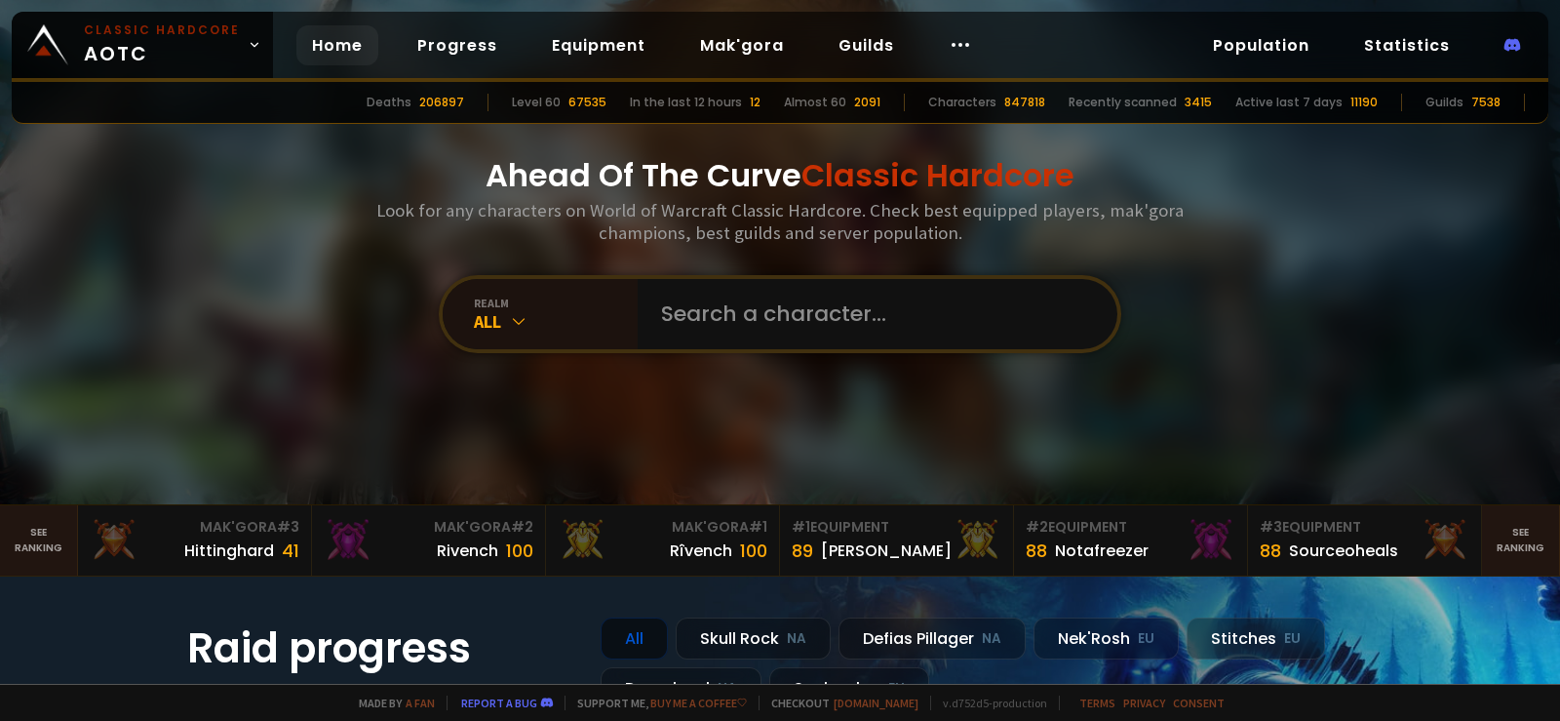 This screenshot has width=1560, height=721. Describe the element at coordinates (780, 176) in the screenshot. I see `h1: Ahead Of The Curve` at that location.